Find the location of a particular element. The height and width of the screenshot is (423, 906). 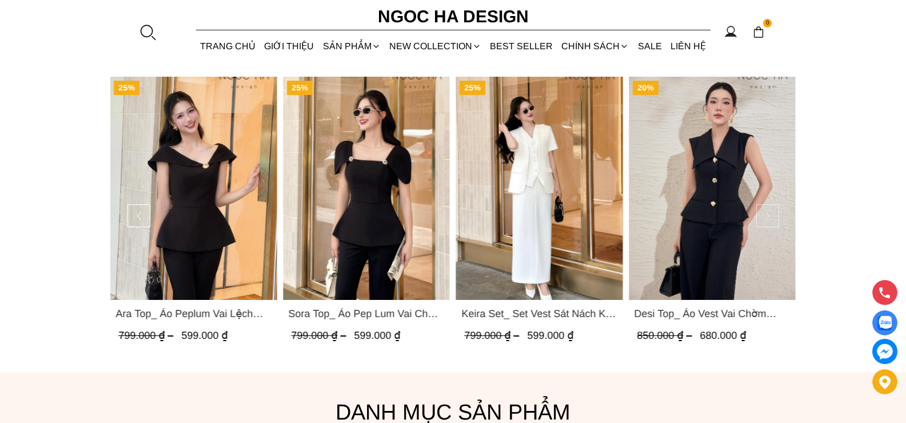

a: Ngoc Ha Design is located at coordinates (453, 17).